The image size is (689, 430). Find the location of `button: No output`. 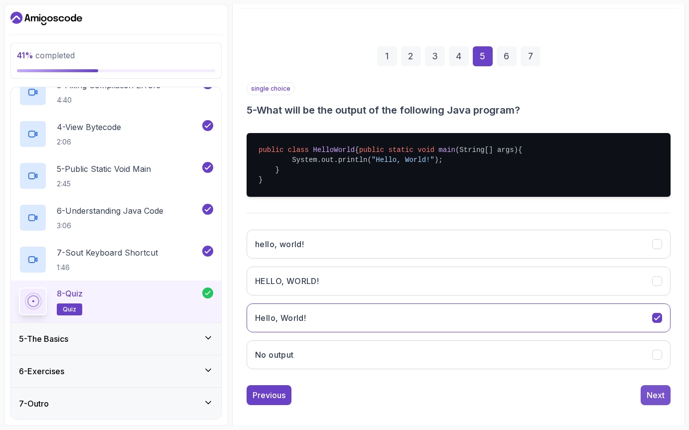

button: No output is located at coordinates (458, 355).